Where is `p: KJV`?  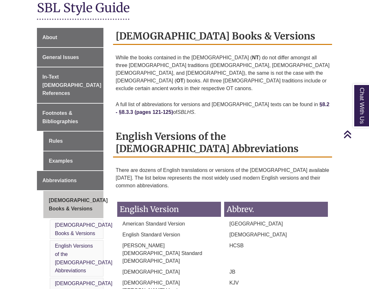 p: KJV is located at coordinates (276, 283).